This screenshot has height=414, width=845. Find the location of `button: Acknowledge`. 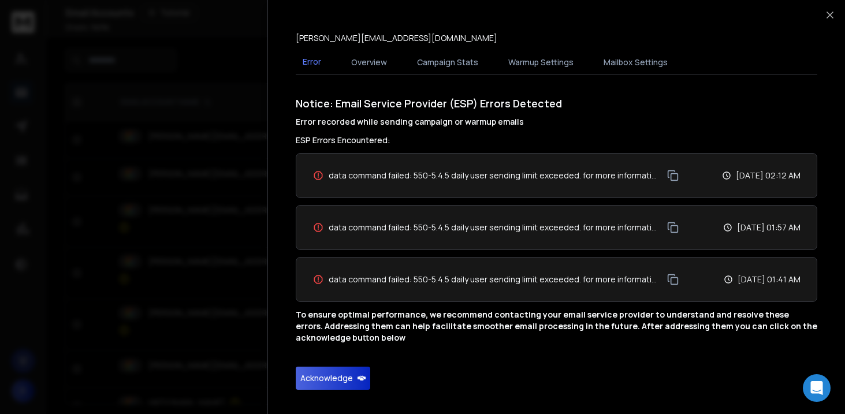

button: Acknowledge is located at coordinates (333, 378).